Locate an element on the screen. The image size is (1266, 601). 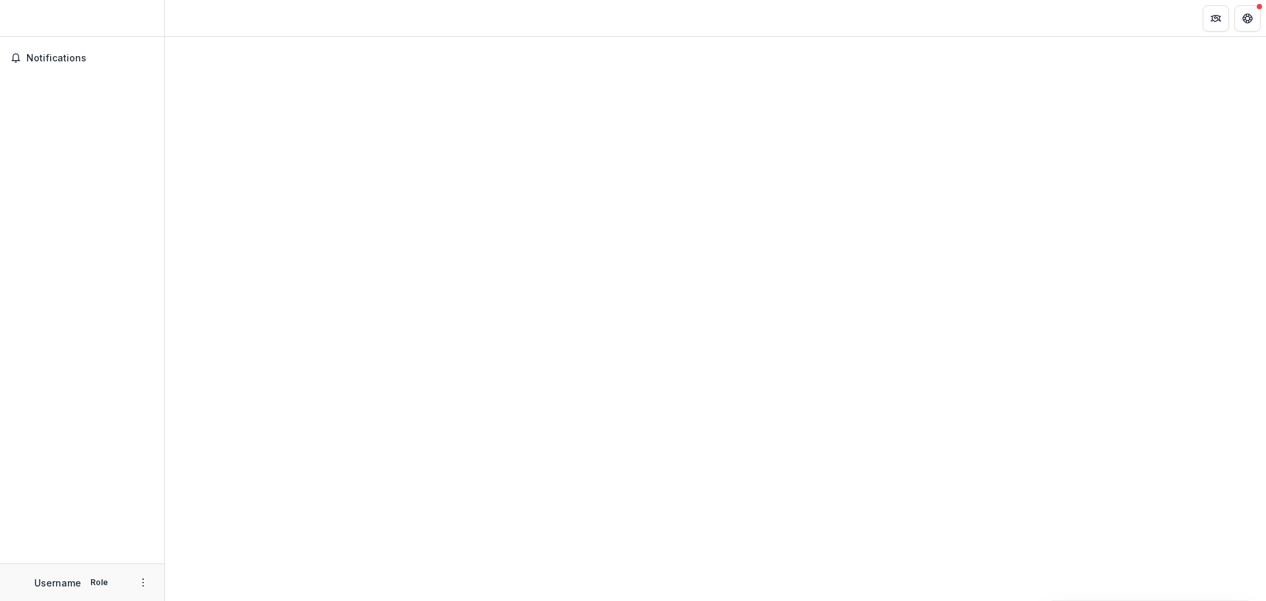
button: Notifications is located at coordinates (82, 58).